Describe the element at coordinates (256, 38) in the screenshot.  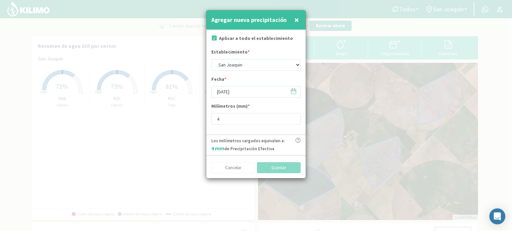
I see `label: Aplicar a todo el establecimiento` at that location.